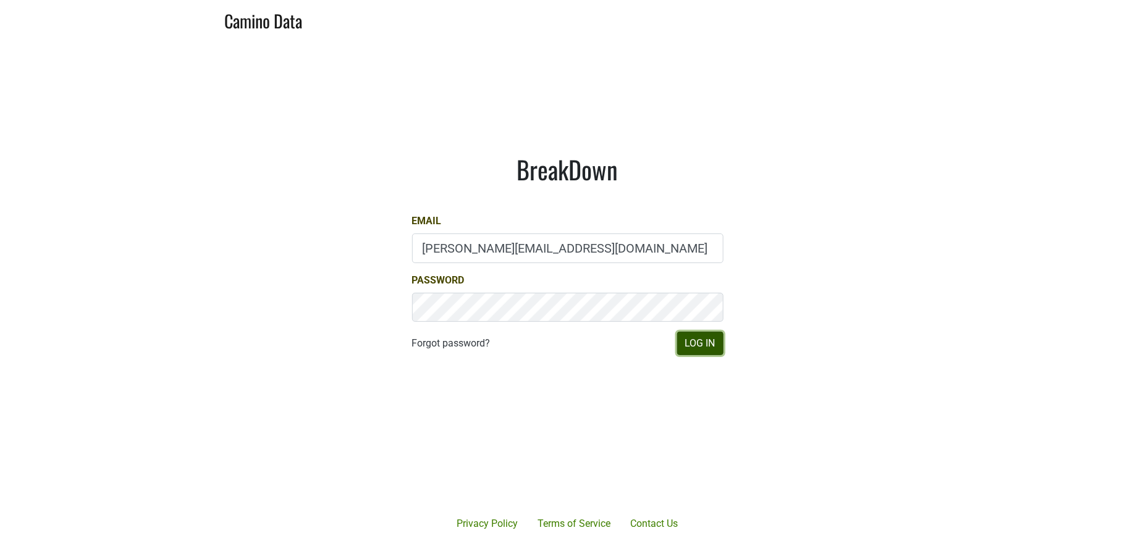  I want to click on a: Contact Us, so click(654, 524).